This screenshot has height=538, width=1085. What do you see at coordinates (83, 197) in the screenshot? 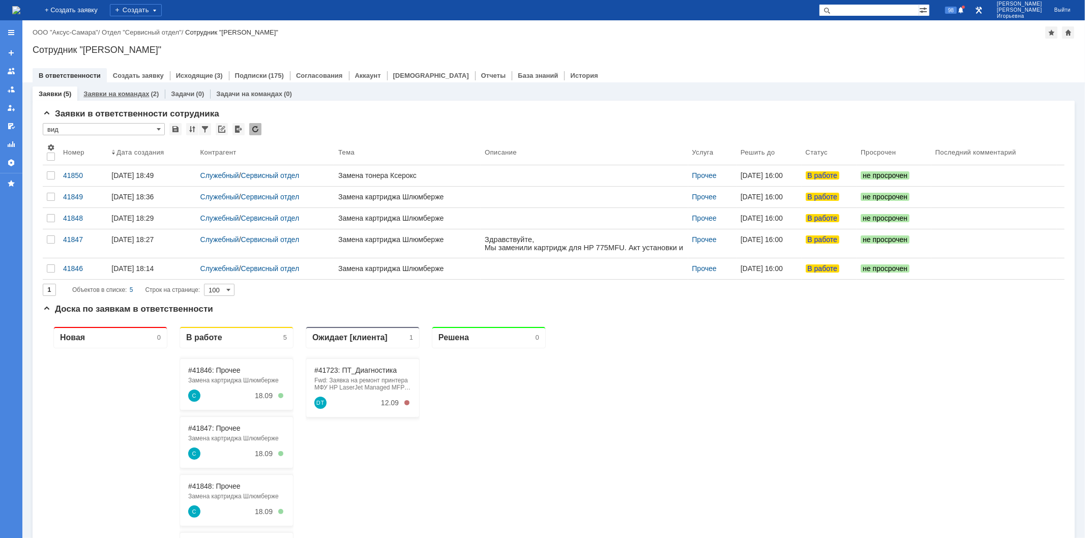
I see `div: 41849` at bounding box center [83, 197].